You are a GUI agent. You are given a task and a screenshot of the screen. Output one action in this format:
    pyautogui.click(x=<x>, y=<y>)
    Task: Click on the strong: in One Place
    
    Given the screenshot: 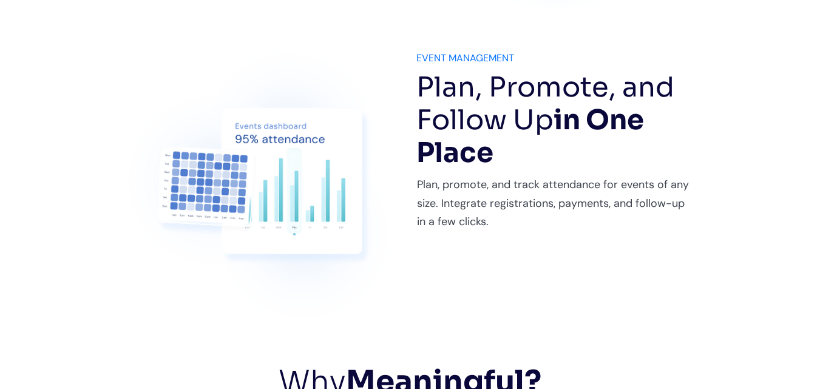 What is the action you would take?
    pyautogui.click(x=530, y=136)
    